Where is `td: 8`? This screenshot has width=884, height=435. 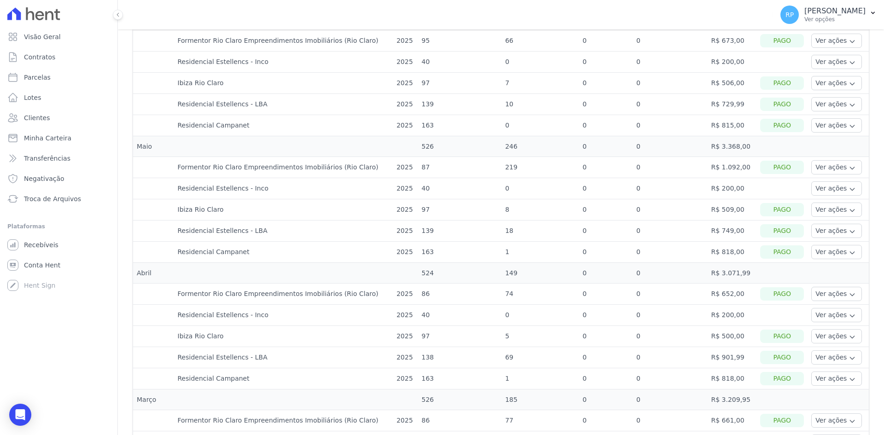 td: 8 is located at coordinates (540, 210).